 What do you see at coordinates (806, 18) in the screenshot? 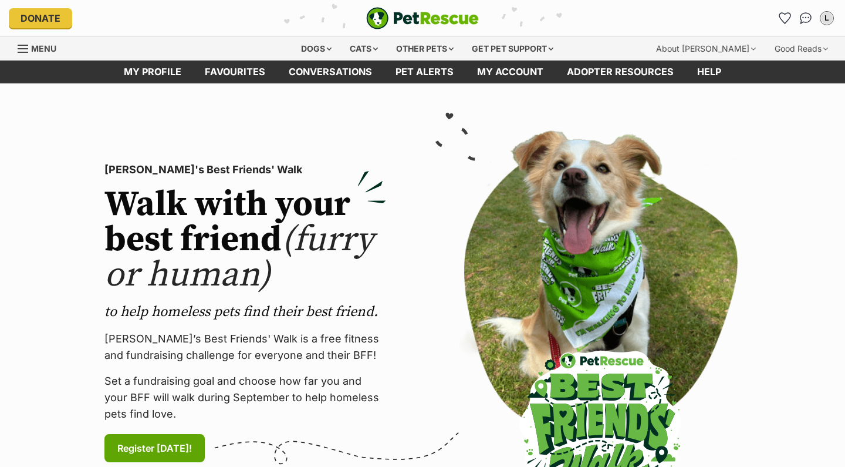
I see `img: chat-41dd97257d64d25036548639549fe6c8038ab92f7586957e7f3b1b290dea8141.svg` at bounding box center [806, 18].